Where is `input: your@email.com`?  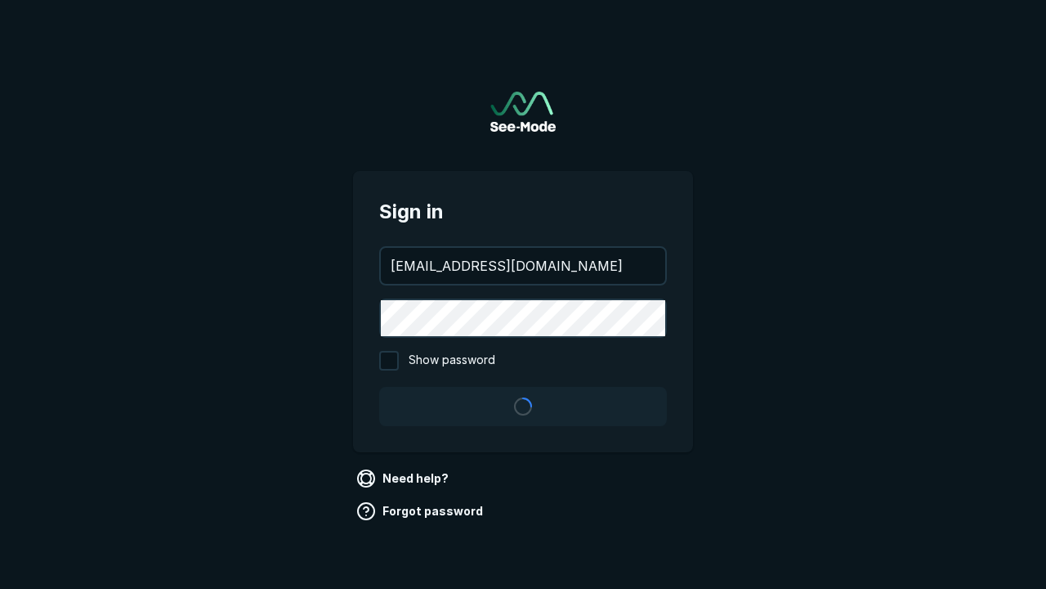
input: your@email.com is located at coordinates (523, 266).